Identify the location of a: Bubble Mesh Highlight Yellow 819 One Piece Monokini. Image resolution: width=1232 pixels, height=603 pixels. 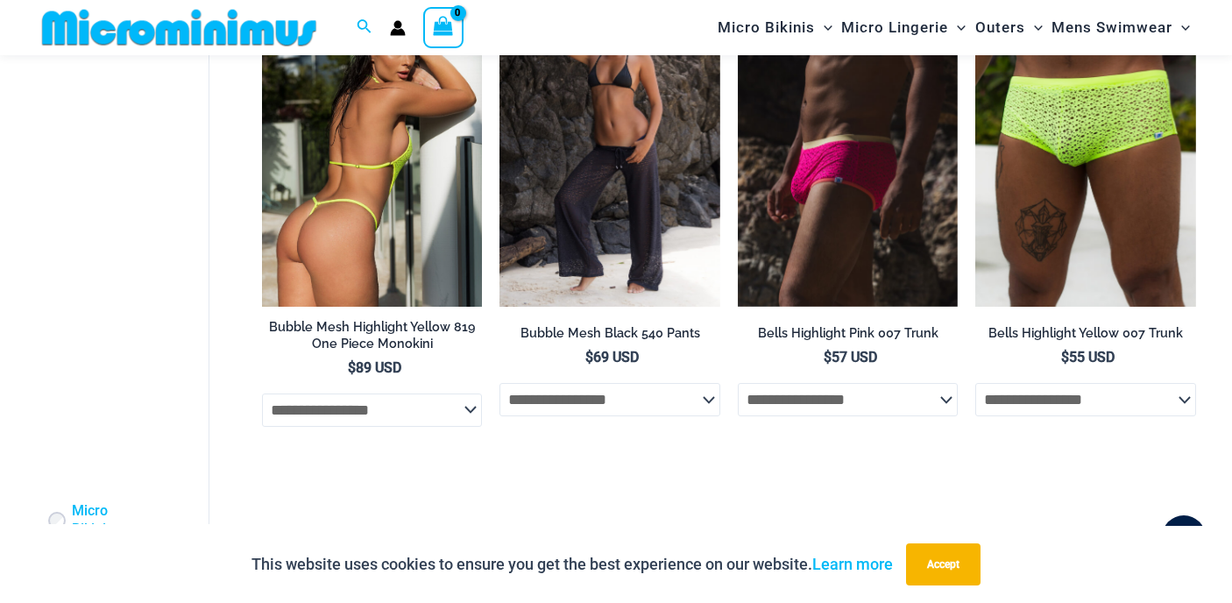
(372, 338).